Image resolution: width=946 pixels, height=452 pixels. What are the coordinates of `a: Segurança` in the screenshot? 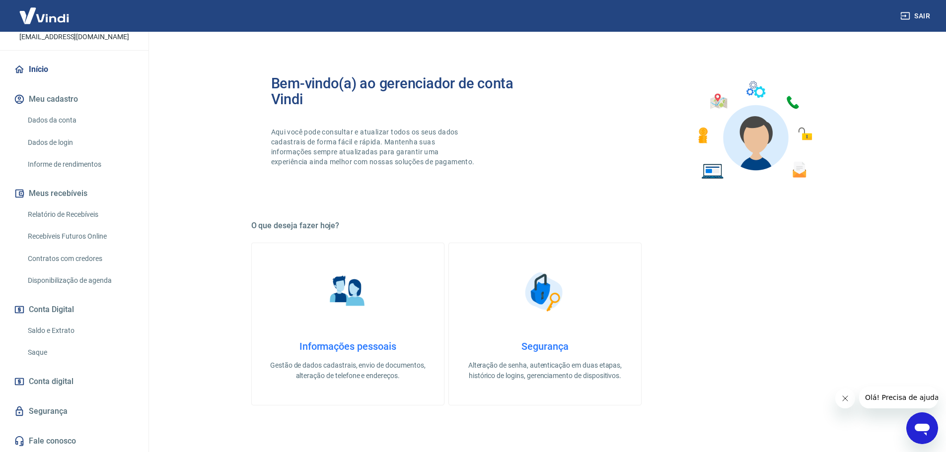 It's located at (74, 412).